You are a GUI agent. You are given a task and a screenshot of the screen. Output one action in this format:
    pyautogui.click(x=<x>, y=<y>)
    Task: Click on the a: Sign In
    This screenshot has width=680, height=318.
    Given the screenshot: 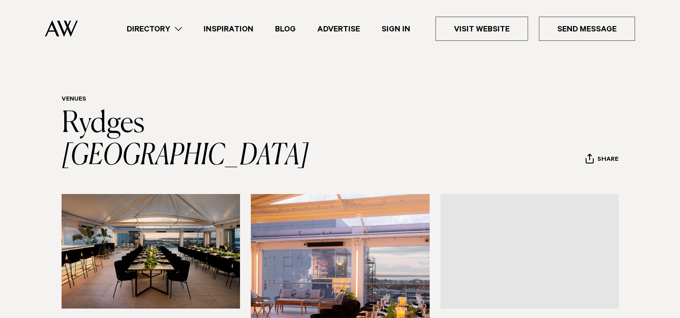 What is the action you would take?
    pyautogui.click(x=396, y=29)
    